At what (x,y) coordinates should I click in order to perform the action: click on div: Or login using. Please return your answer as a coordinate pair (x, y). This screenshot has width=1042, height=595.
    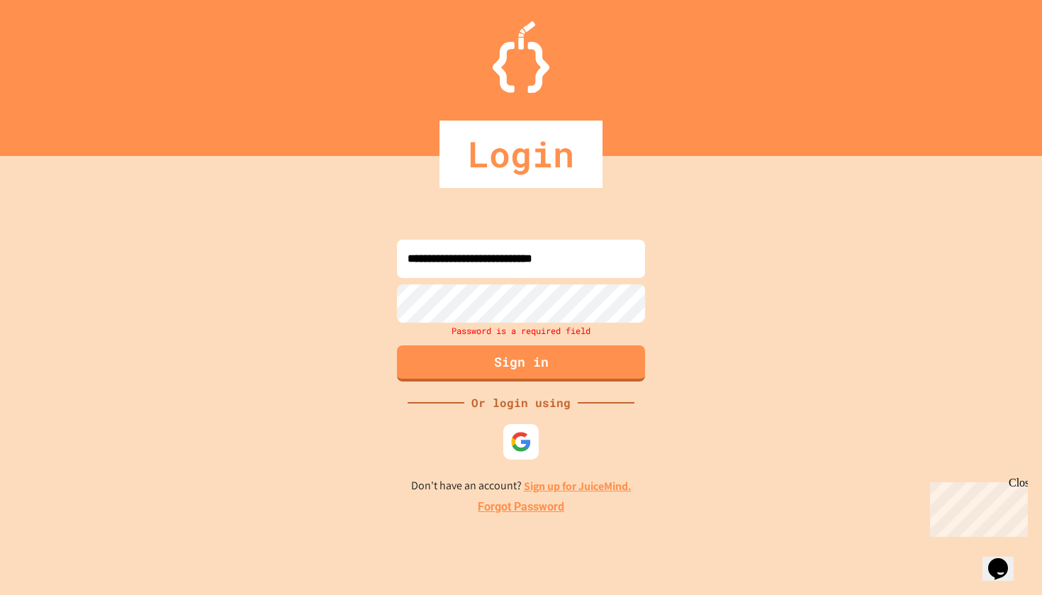
    Looking at the image, I should click on (521, 403).